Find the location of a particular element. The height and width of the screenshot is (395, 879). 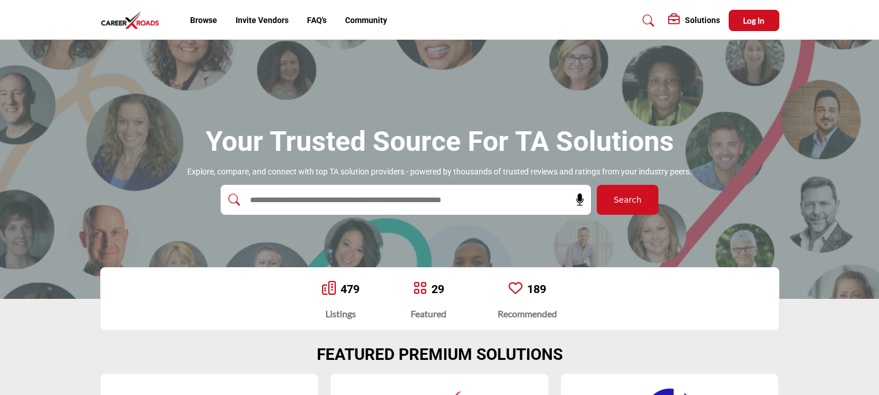

p: Explore, compare, and connect with top TA solution providers - powered by thousands of trusted re... is located at coordinates (440, 172).